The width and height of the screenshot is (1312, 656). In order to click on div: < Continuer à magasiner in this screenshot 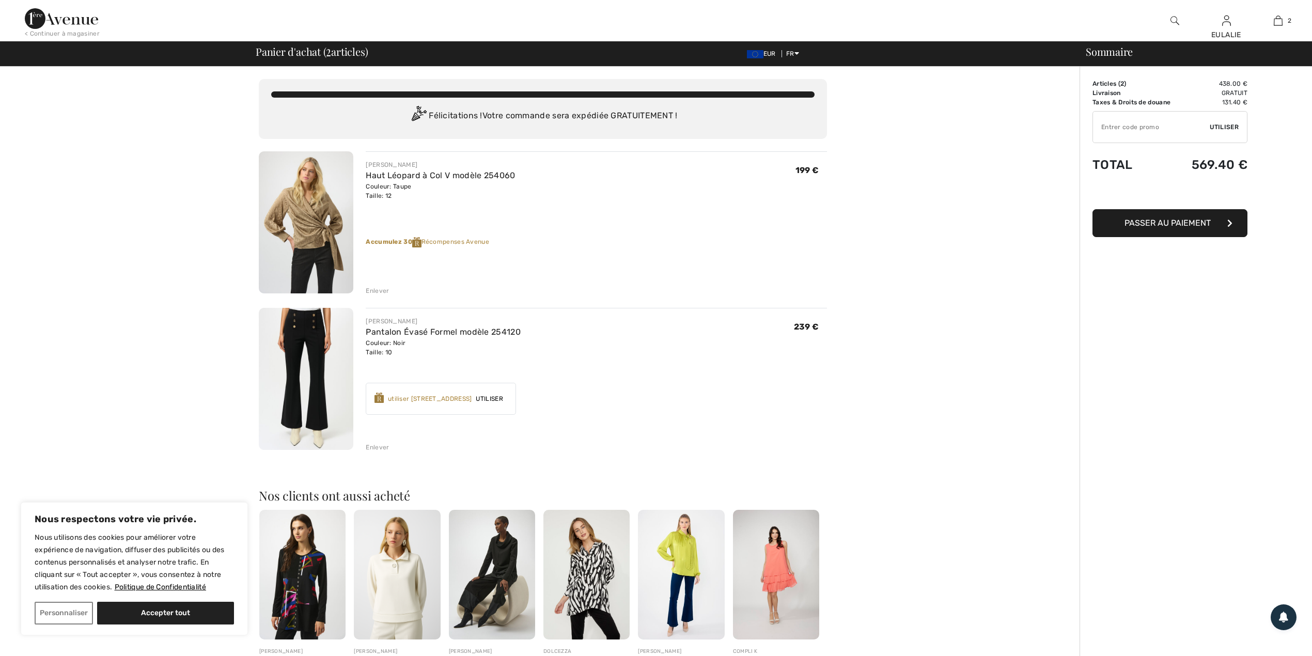, I will do `click(62, 34)`.